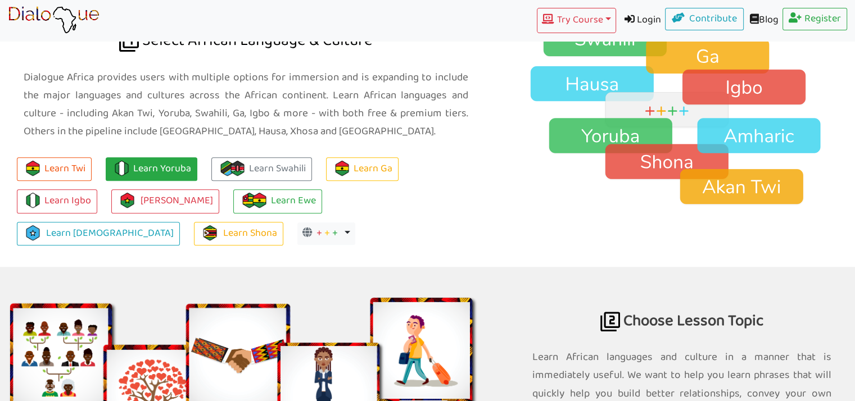 Image resolution: width=855 pixels, height=401 pixels. What do you see at coordinates (151, 169) in the screenshot?
I see `a: Learn Yoruba` at bounding box center [151, 169].